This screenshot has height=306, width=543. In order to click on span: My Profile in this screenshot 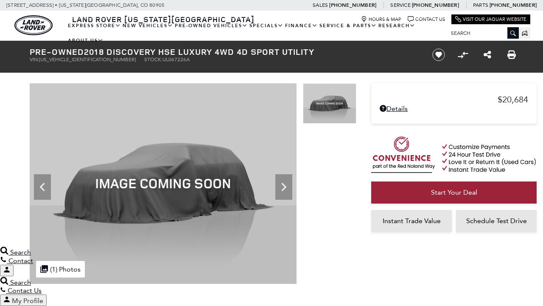, I will do `click(28, 300)`.